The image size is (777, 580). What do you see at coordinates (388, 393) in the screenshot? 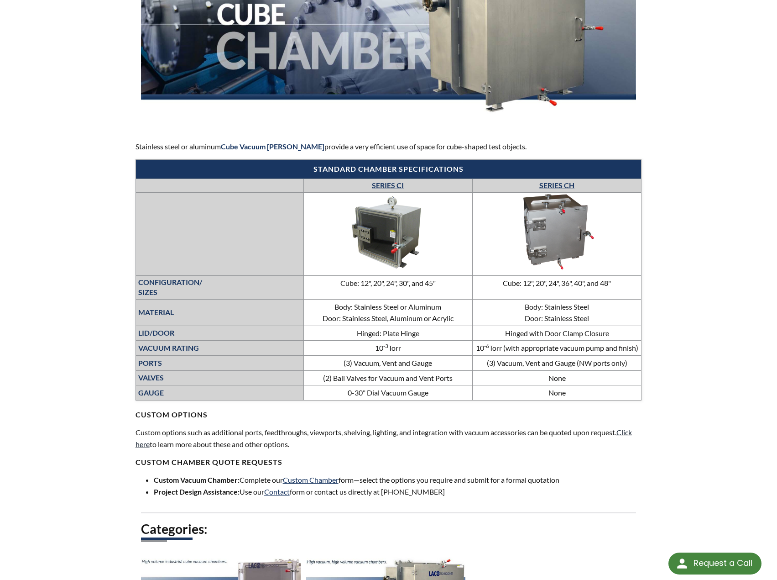
I see `td: 0-30" Dial Vacuum Gauge` at bounding box center [388, 393].